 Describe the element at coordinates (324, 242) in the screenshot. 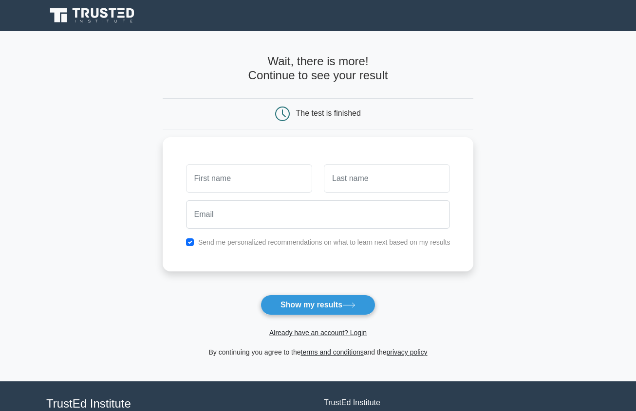

I see `label: Send me personalized recommendations on what to learn next based on my results` at that location.